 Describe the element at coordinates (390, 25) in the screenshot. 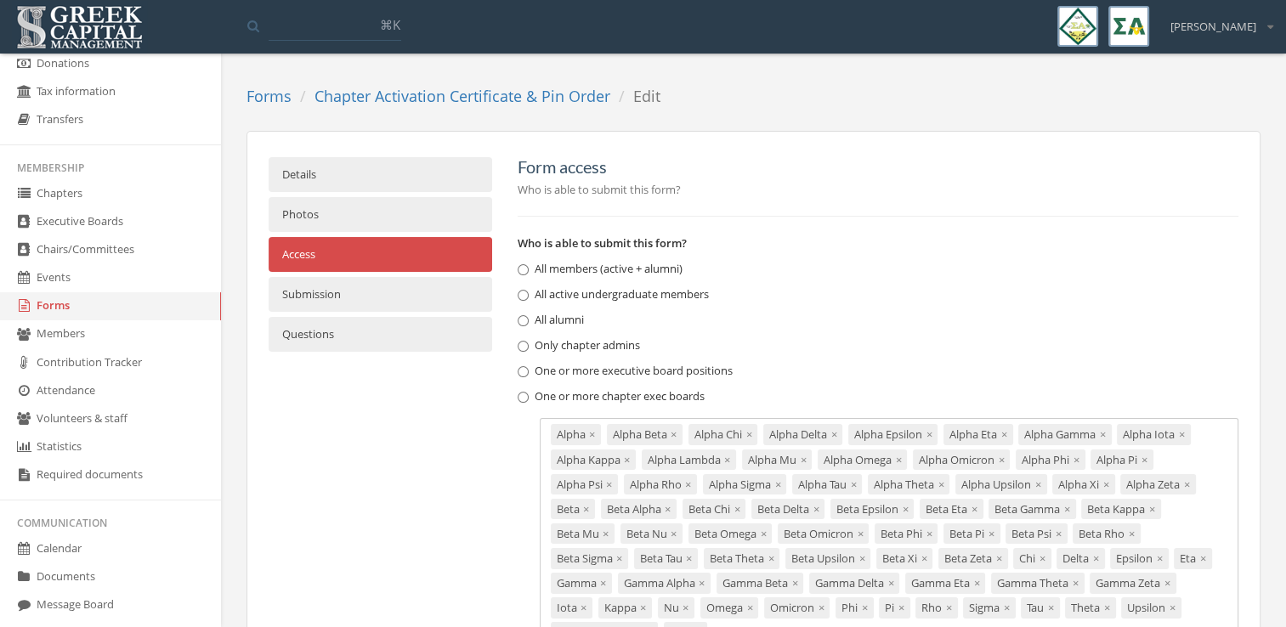

I see `span: ⌘K` at that location.